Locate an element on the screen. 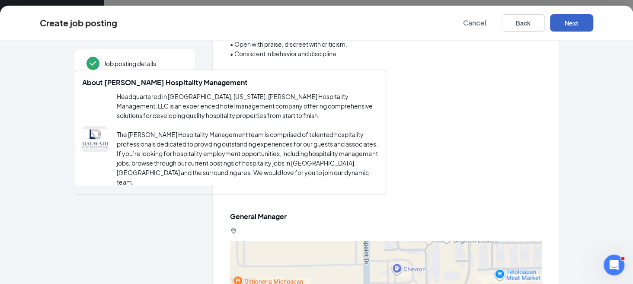 The image size is (633, 284). span: Compensation is located at coordinates (143, 89).